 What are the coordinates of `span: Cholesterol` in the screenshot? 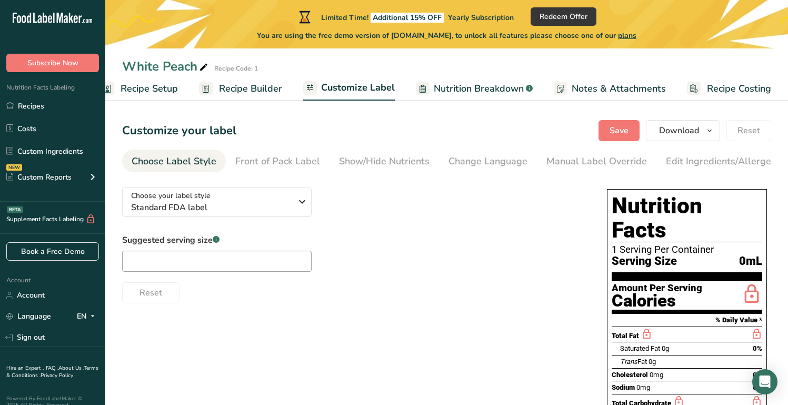 It's located at (629, 374).